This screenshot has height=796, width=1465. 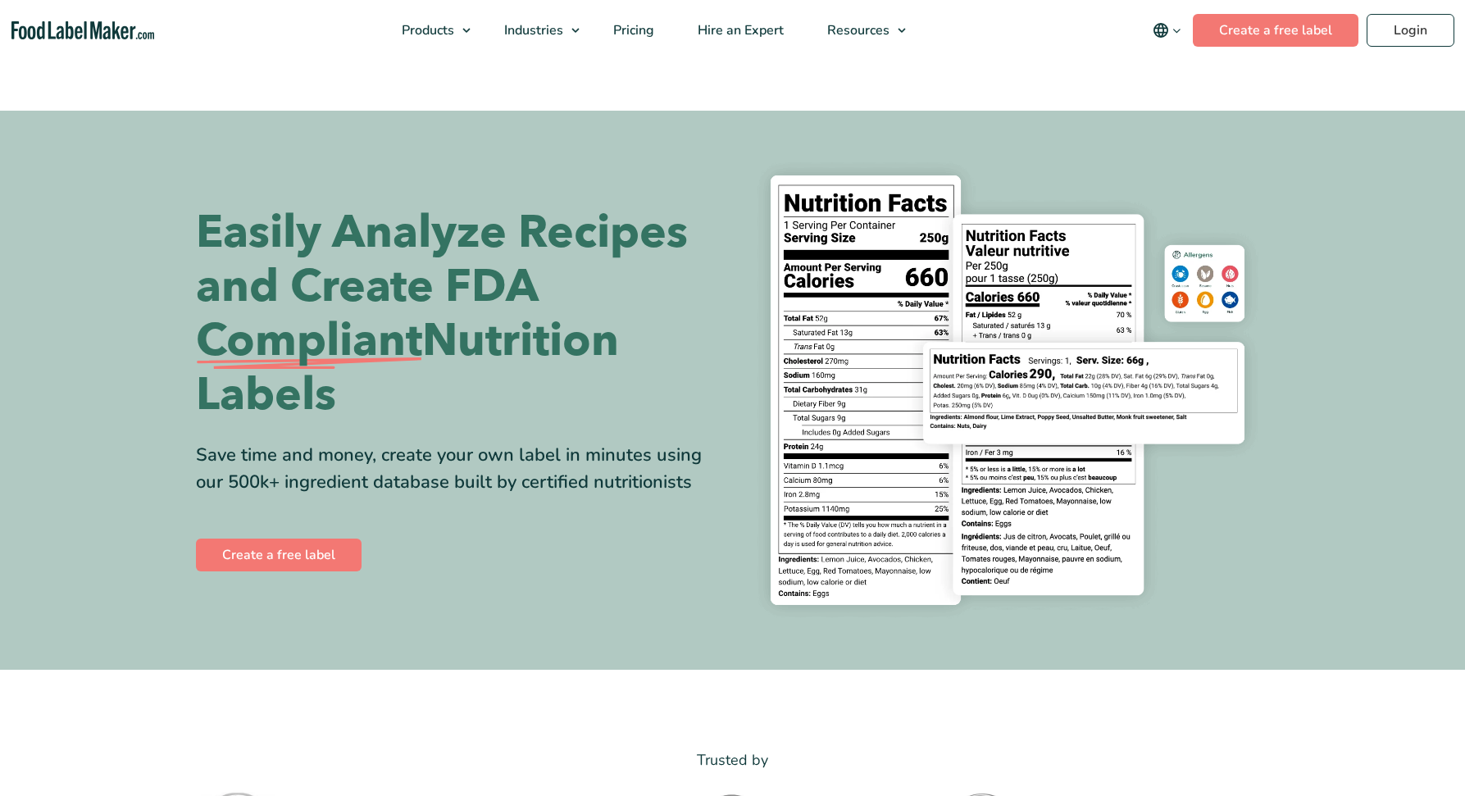 I want to click on span: Hire an Expert, so click(x=739, y=30).